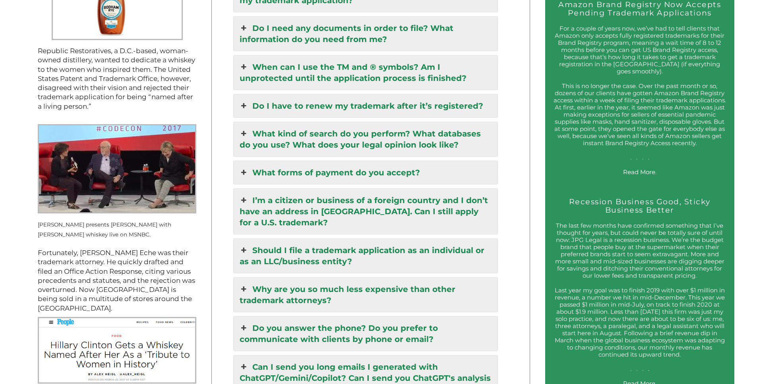 Image resolution: width=757 pixels, height=384 pixels. I want to click on a: Read More., so click(639, 172).